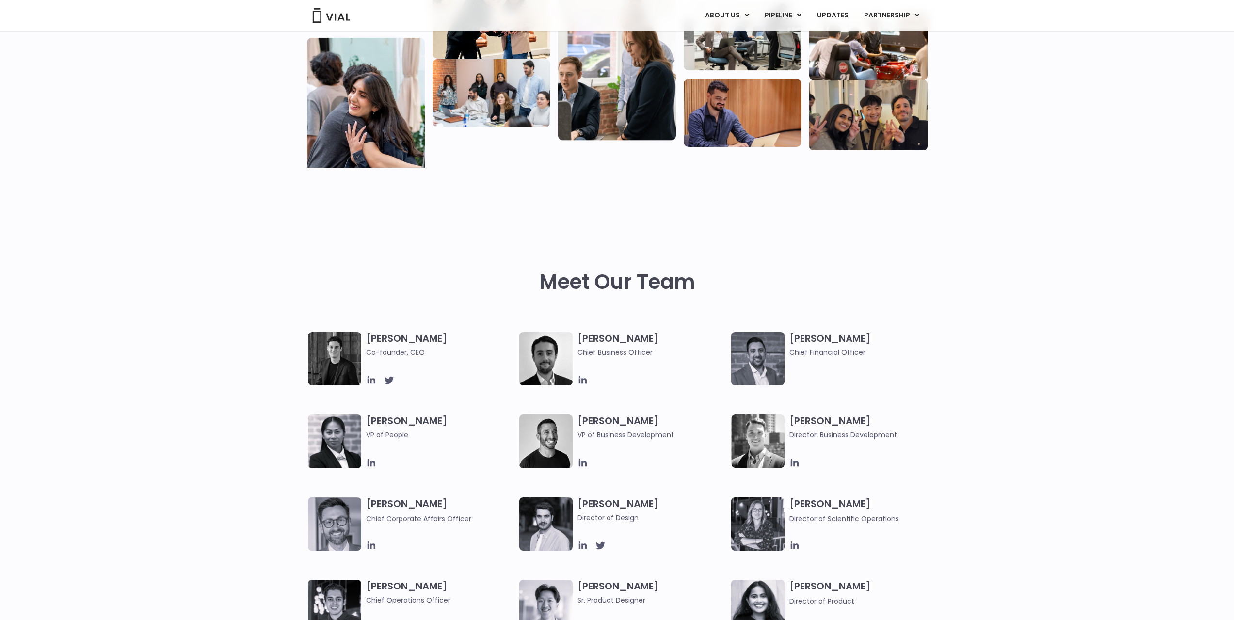 Image resolution: width=1234 pixels, height=620 pixels. I want to click on a: PARTNERSHIPMenu Toggle, so click(892, 16).